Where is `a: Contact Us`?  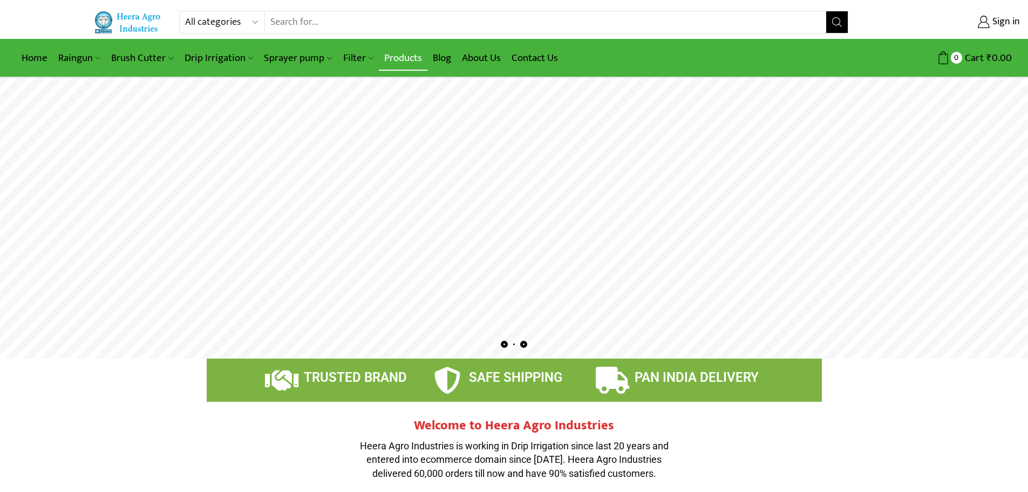 a: Contact Us is located at coordinates (535, 58).